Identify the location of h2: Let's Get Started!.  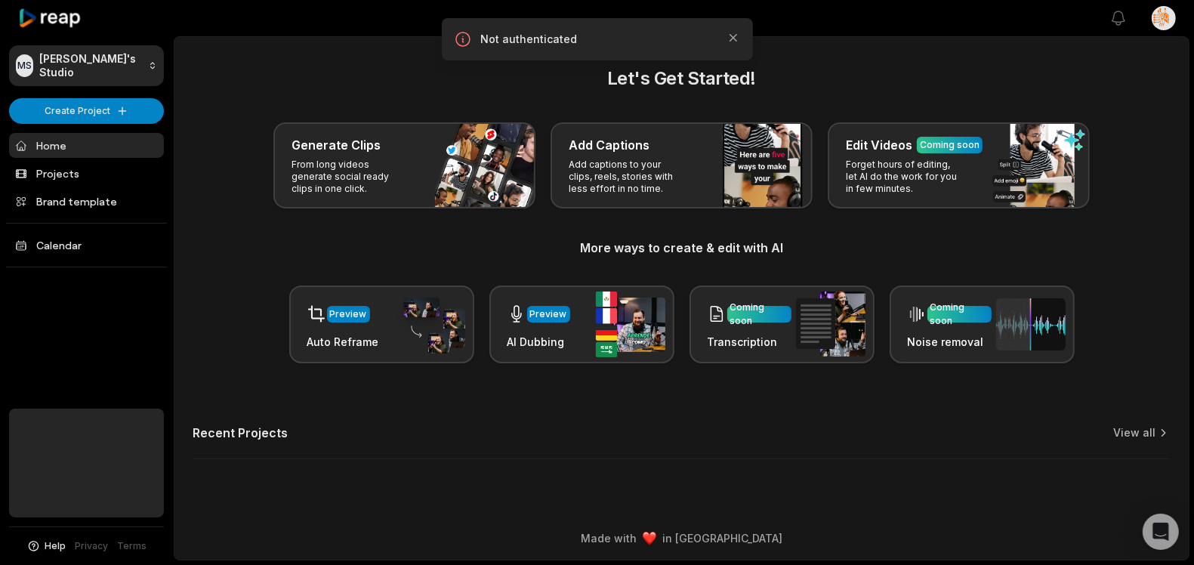
(681, 79).